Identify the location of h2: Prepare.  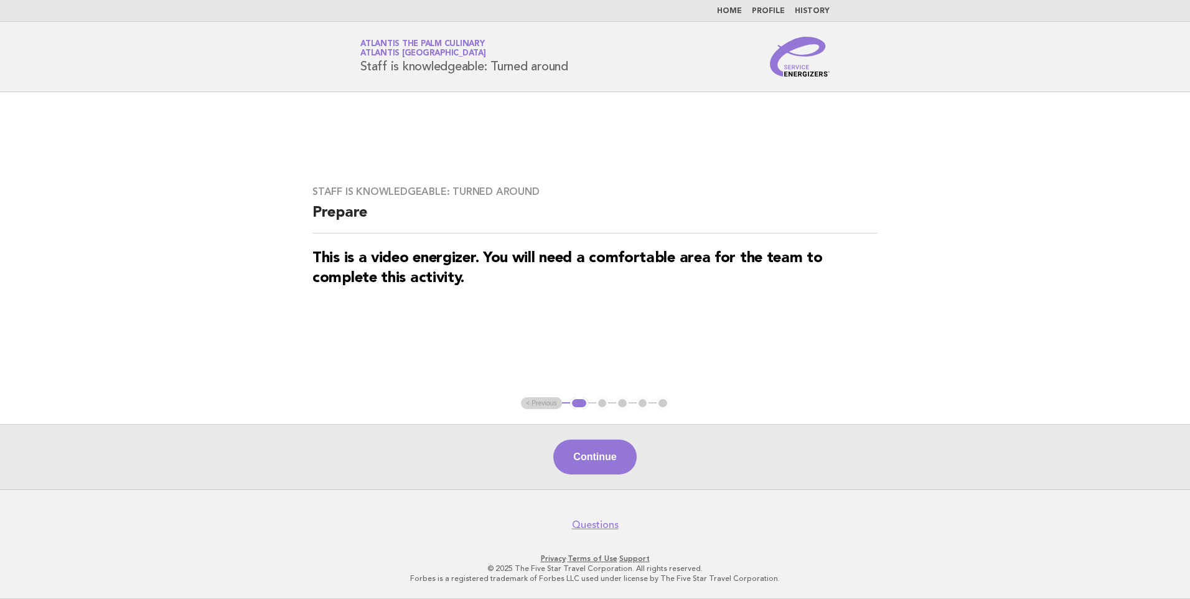
(595, 218).